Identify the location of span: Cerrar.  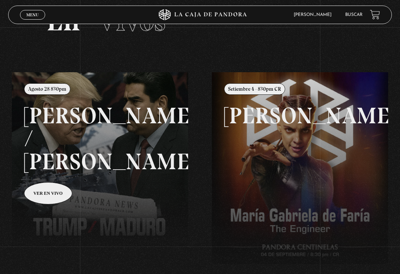
(33, 21).